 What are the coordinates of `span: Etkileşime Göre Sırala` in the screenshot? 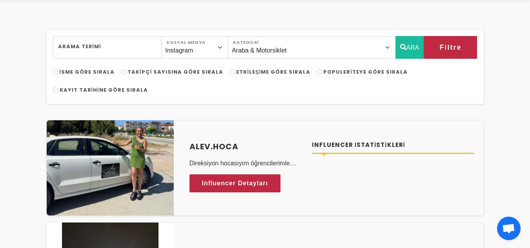 It's located at (273, 72).